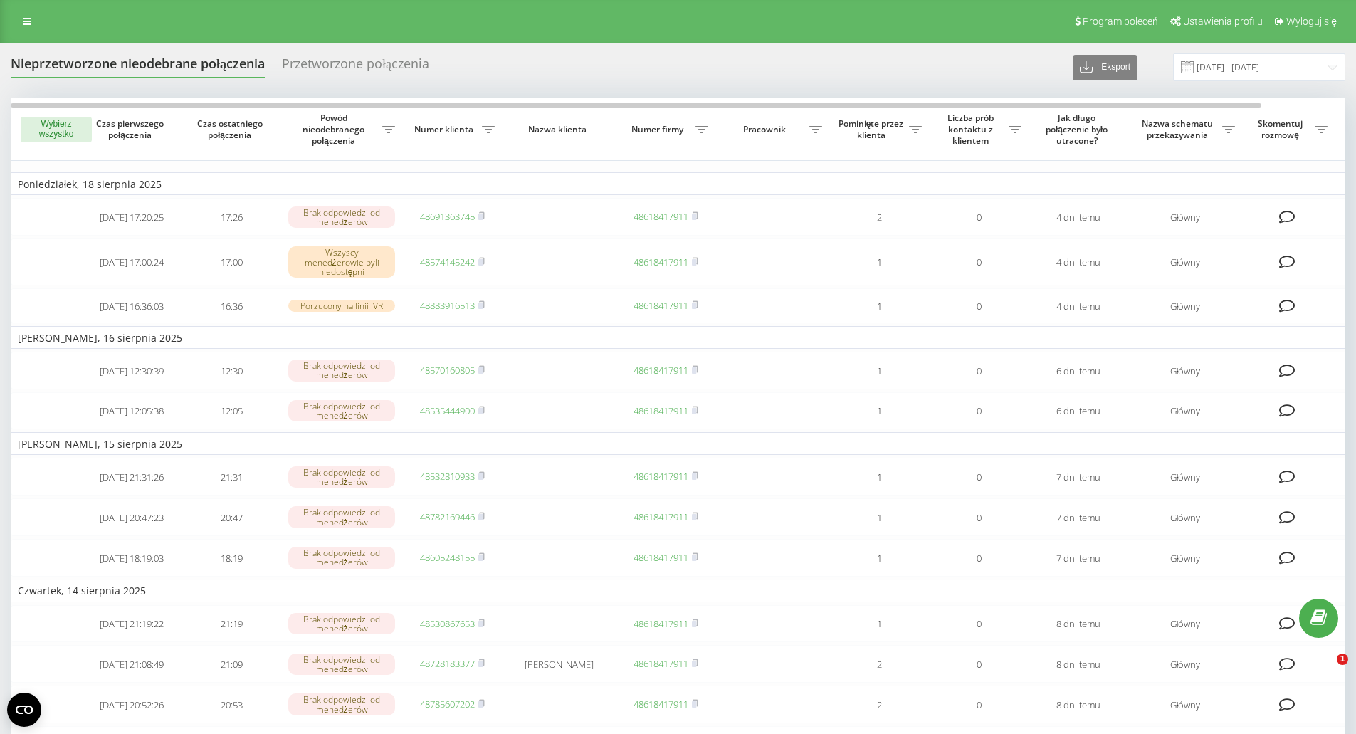 This screenshot has width=1356, height=734. Describe the element at coordinates (447, 370) in the screenshot. I see `a: 48570160805` at that location.